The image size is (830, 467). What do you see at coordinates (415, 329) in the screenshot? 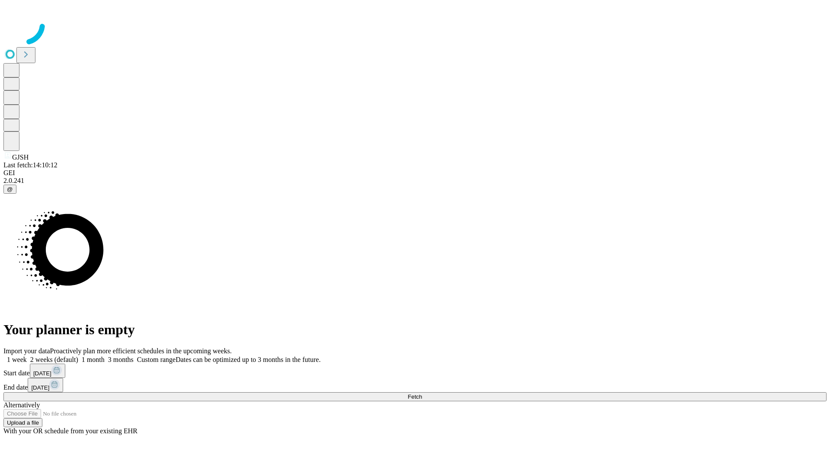
I see `h1: Your planner is empty` at bounding box center [415, 329].